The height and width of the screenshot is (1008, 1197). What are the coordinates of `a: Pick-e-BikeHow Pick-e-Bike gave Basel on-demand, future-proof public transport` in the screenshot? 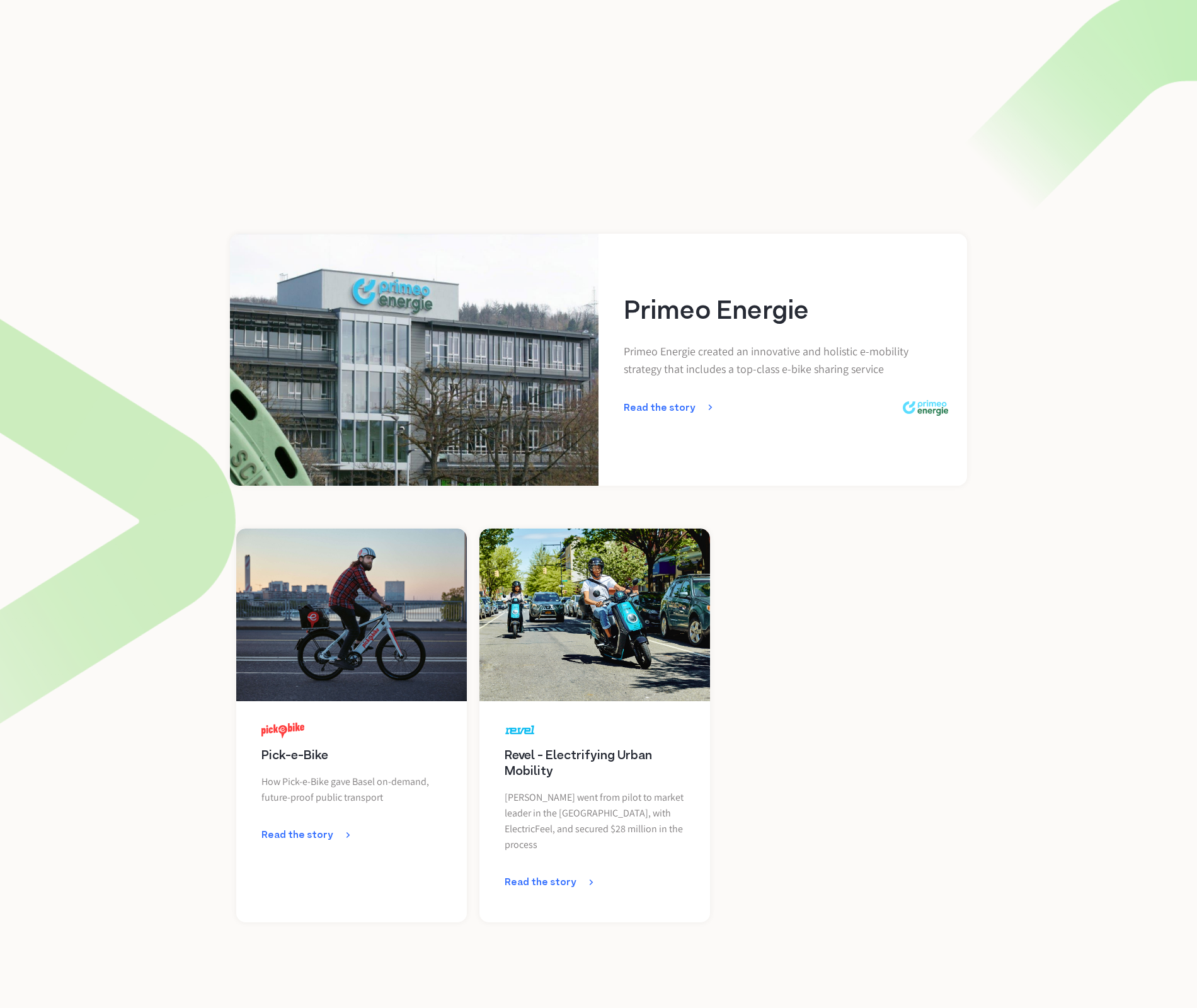 It's located at (354, 776).